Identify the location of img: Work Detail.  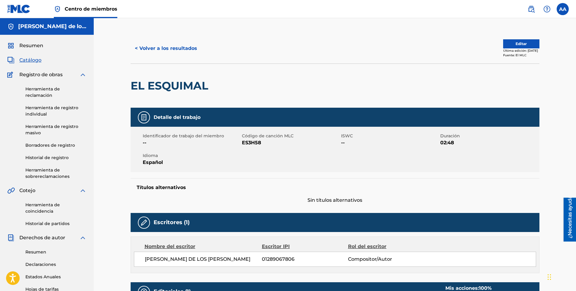
(144, 117).